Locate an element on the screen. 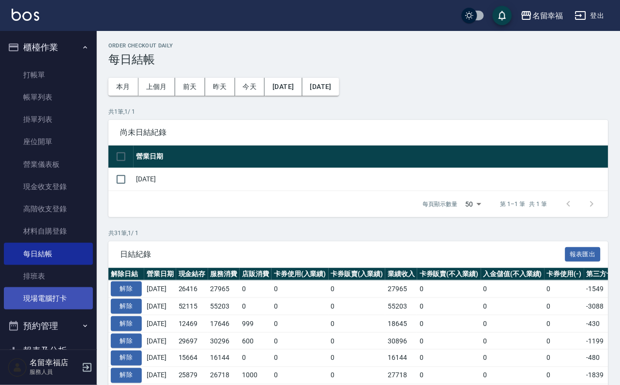 Image resolution: width=620 pixels, height=385 pixels. p: 第 1–1 筆 共 1 筆 is located at coordinates (524, 204).